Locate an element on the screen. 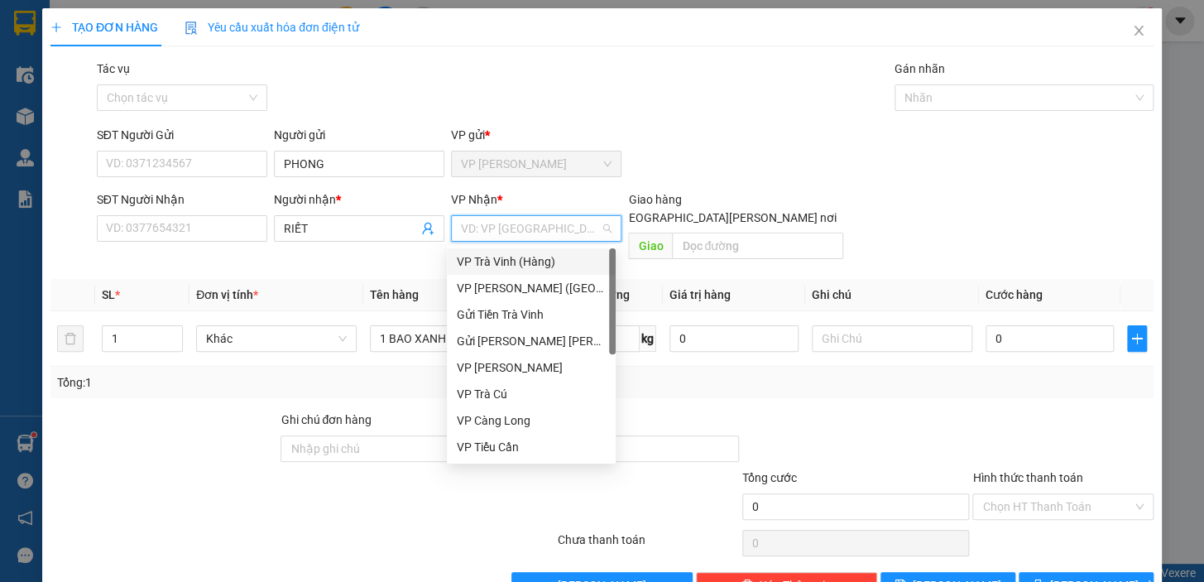 The height and width of the screenshot is (582, 1204). p: GỬI: is located at coordinates (124, 40).